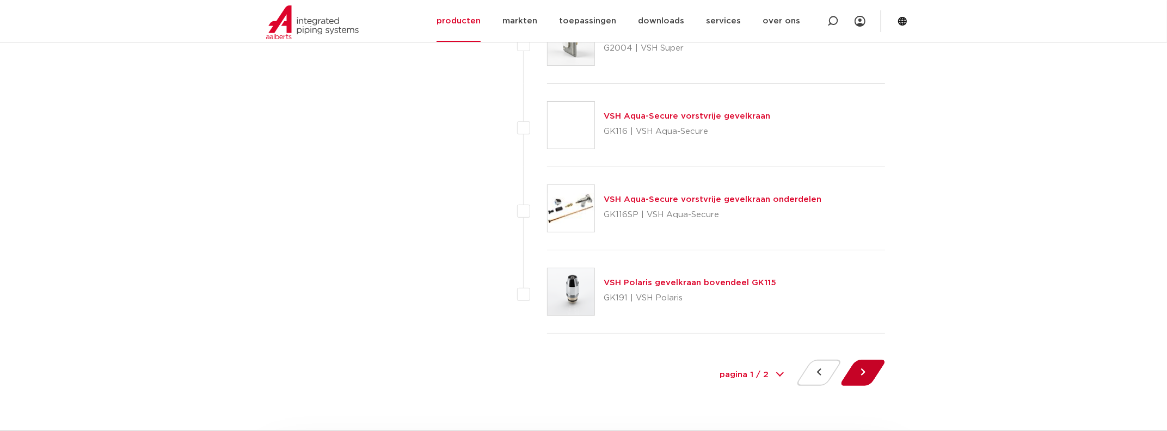  What do you see at coordinates (681, 48) in the screenshot?
I see `p: G2004 | VSH Super` at bounding box center [681, 48].